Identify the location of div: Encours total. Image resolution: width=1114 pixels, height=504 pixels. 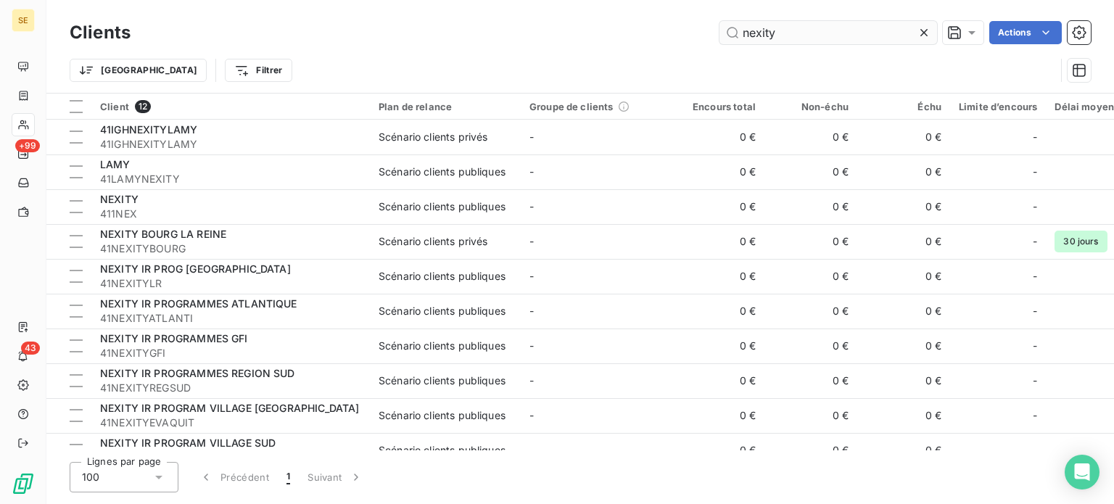
(718, 107).